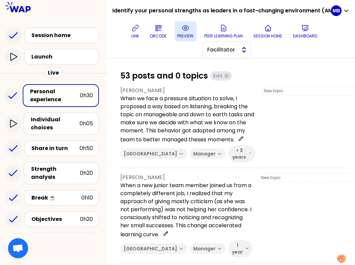 The width and height of the screenshot is (355, 265). I want to click on div: Objectives, so click(56, 219).